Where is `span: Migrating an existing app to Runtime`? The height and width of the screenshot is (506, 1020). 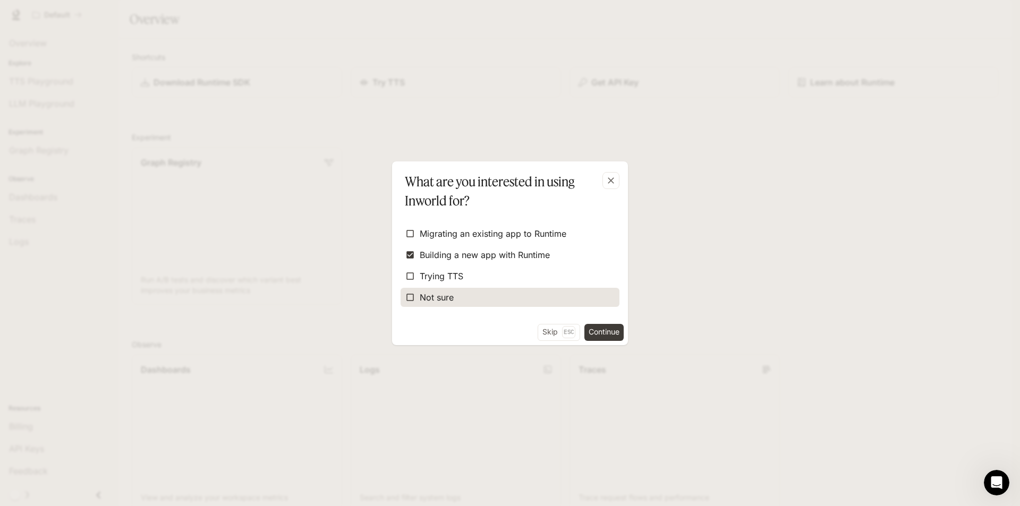
span: Migrating an existing app to Runtime is located at coordinates (493, 234).